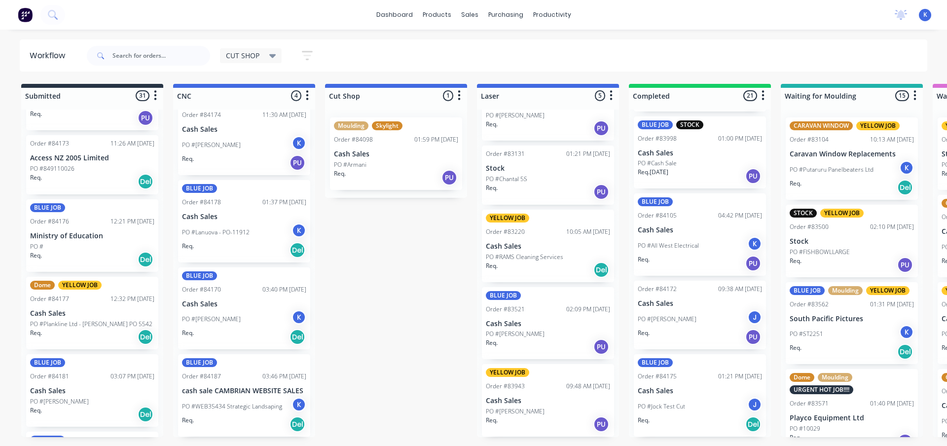  I want to click on div: Order #84098, so click(353, 140).